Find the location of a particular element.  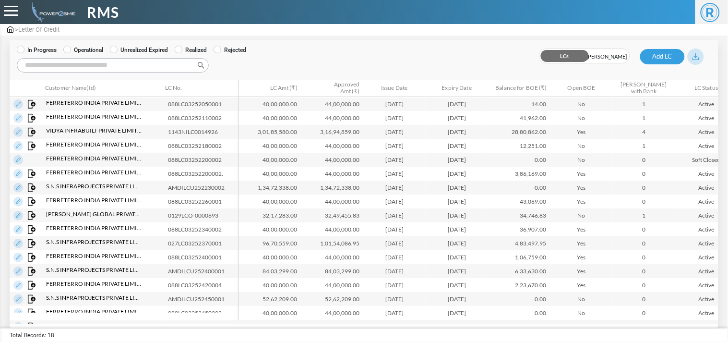

td: 088LC03252180002 is located at coordinates (203, 145).